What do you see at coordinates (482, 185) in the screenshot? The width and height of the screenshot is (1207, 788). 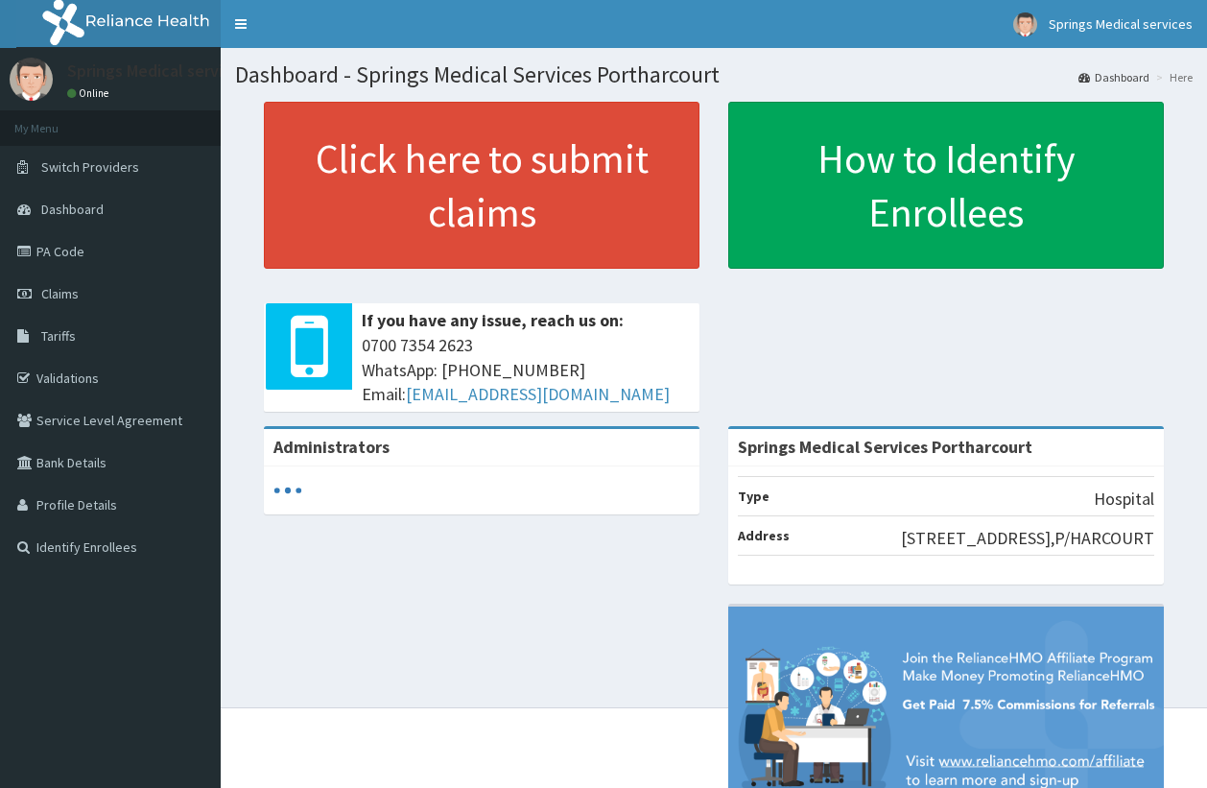 I see `a: Click here to submit claims` at bounding box center [482, 185].